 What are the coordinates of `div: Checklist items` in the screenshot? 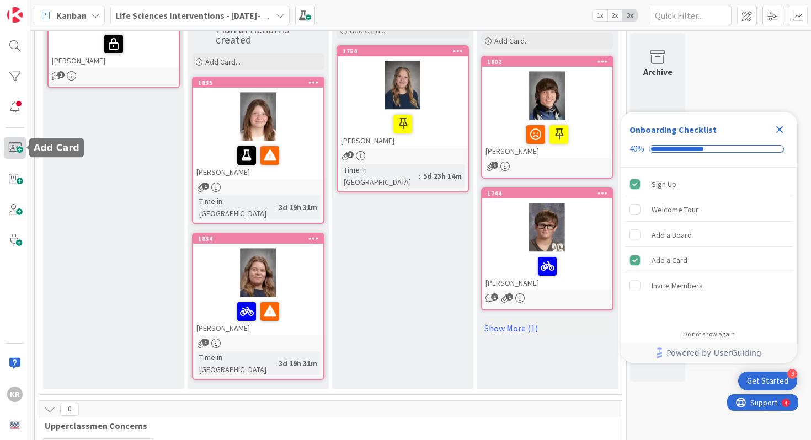 It's located at (709, 245).